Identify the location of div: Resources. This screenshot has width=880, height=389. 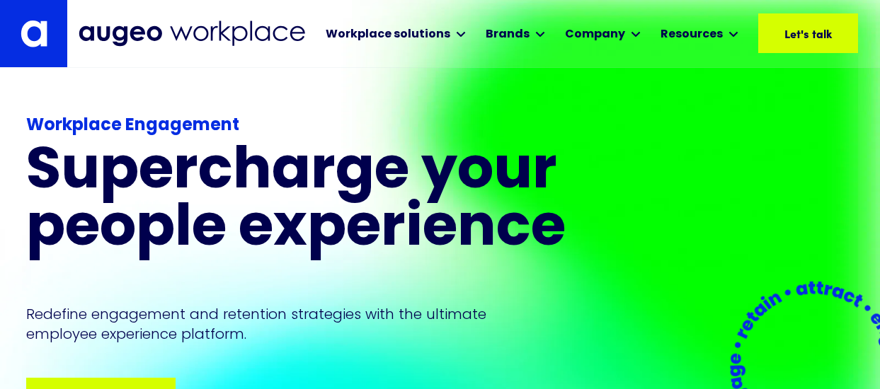
(692, 35).